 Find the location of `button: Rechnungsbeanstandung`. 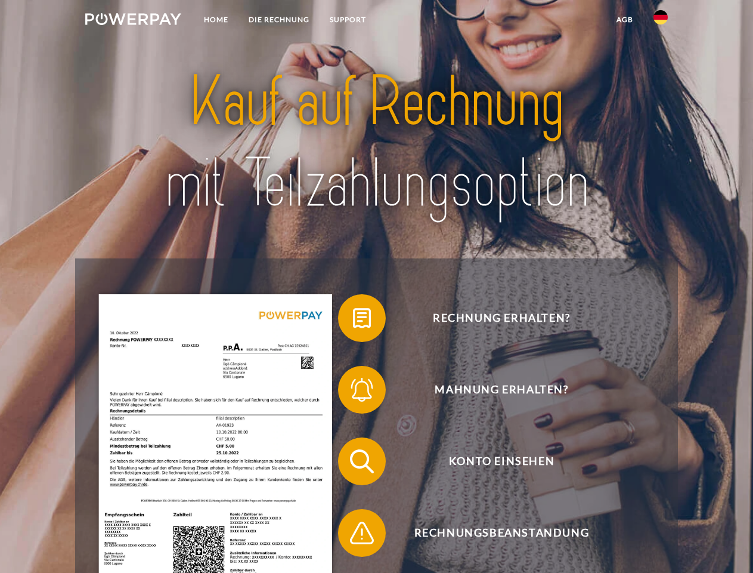

button: Rechnungsbeanstandung is located at coordinates (493, 533).